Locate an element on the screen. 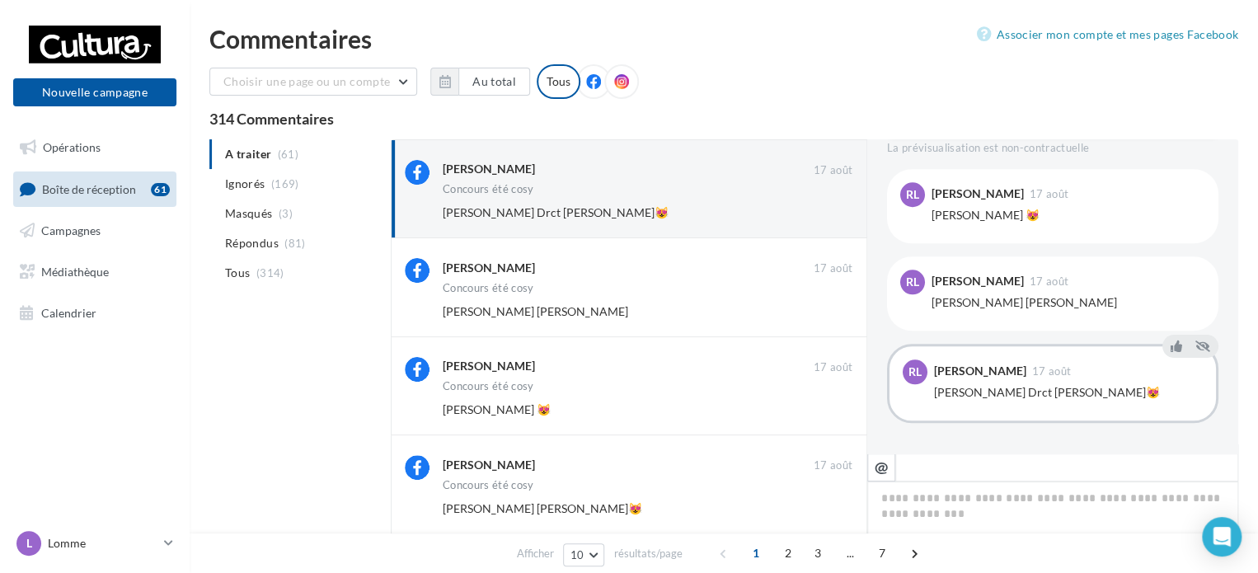 This screenshot has width=1258, height=573. a: L Lomme is located at coordinates (95, 543).